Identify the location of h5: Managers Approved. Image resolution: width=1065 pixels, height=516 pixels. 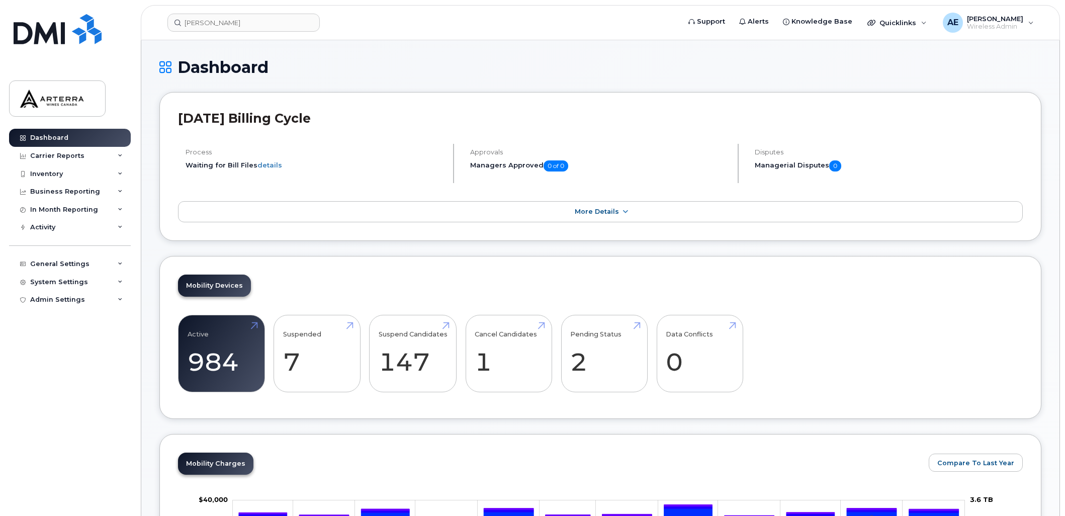
(599, 166).